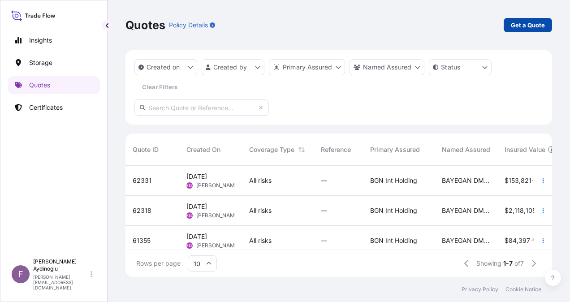 This screenshot has width=570, height=302. Describe the element at coordinates (480, 290) in the screenshot. I see `p: Privacy Policy` at that location.